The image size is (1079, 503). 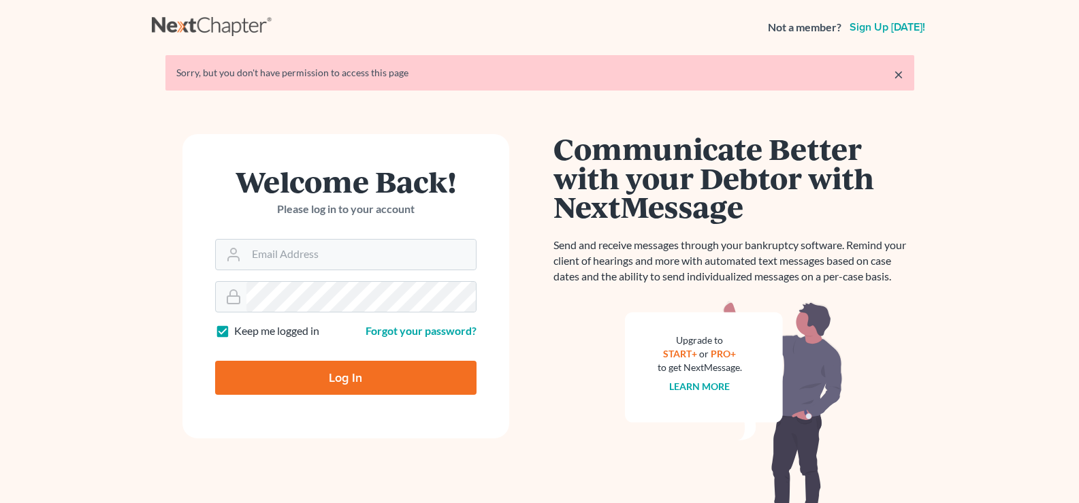 What do you see at coordinates (346, 378) in the screenshot?
I see `input: Log In` at bounding box center [346, 378].